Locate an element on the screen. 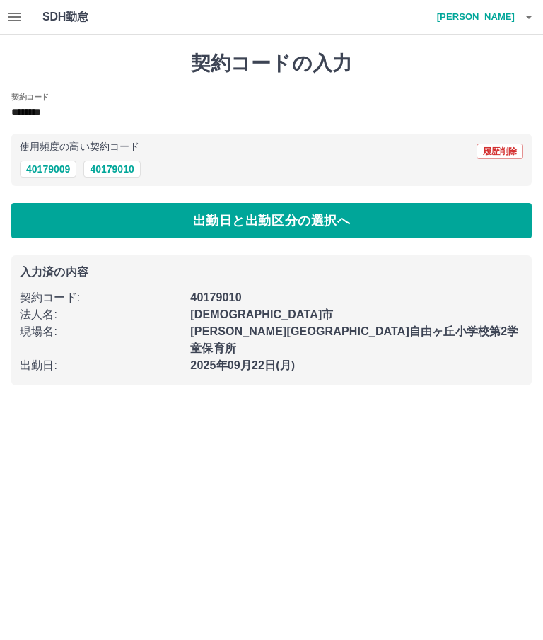  button: 出勤日と出勤区分の選択へ is located at coordinates (272, 221).